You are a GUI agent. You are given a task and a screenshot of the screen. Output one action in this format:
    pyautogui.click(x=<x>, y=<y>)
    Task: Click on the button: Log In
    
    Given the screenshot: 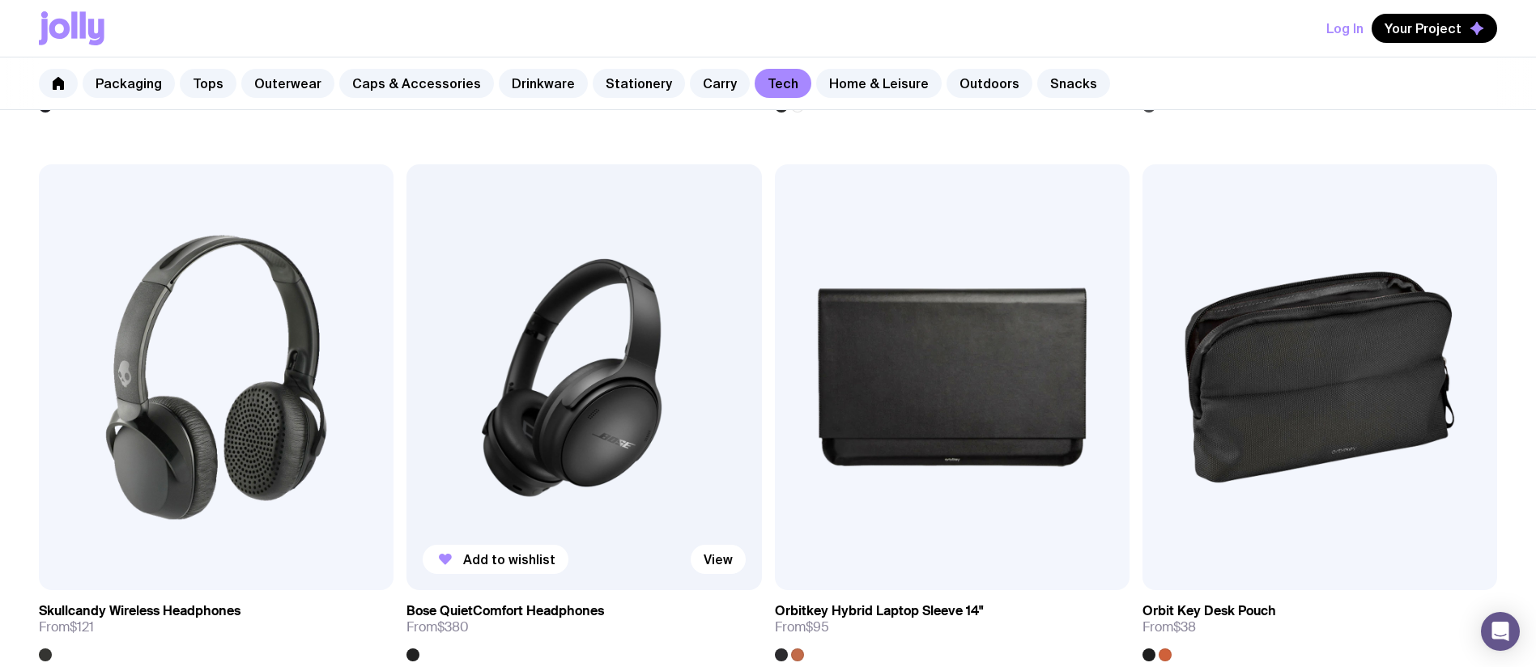 What is the action you would take?
    pyautogui.click(x=1345, y=28)
    